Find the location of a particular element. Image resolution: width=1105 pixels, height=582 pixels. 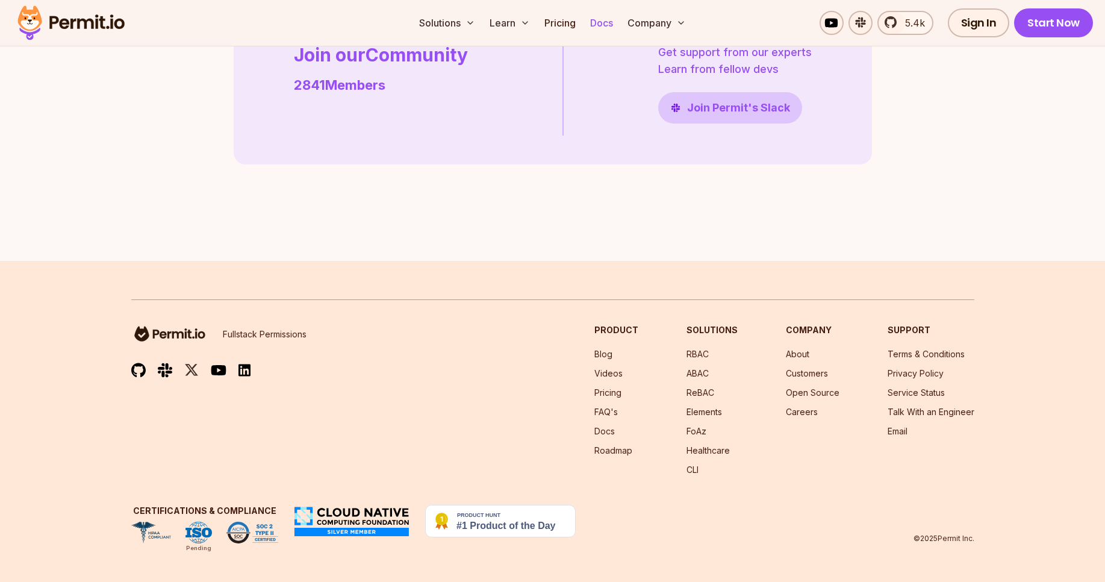

img: Permit.io - Never build permissions again | Product Hunt is located at coordinates (501, 521).